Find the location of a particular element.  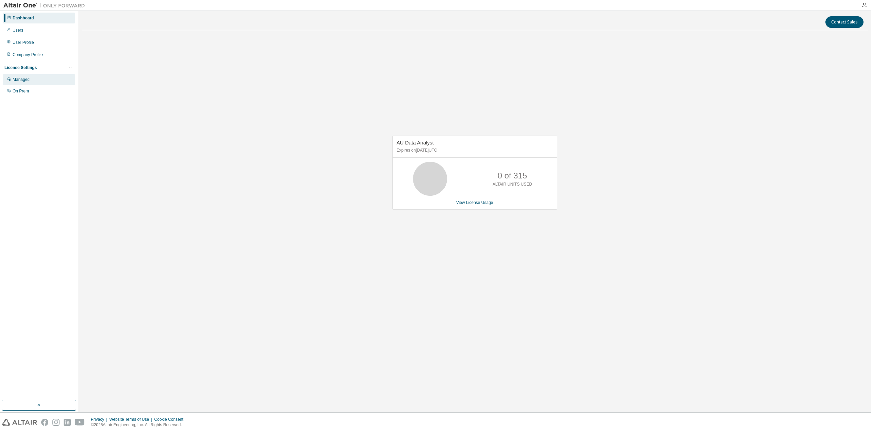

img: linkedin.svg is located at coordinates (67, 423).